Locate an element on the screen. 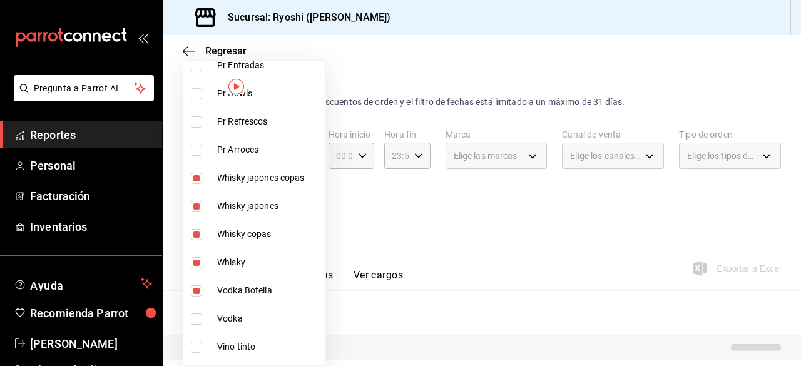 The image size is (801, 366). span: Vino tinto is located at coordinates (268, 346).